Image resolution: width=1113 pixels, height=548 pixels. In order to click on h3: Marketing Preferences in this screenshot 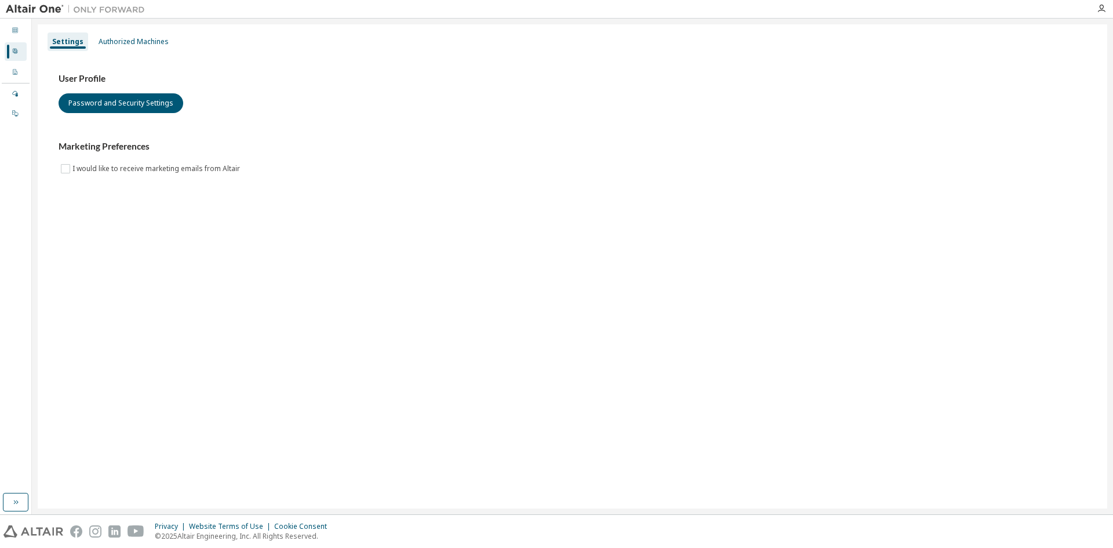, I will do `click(572, 147)`.